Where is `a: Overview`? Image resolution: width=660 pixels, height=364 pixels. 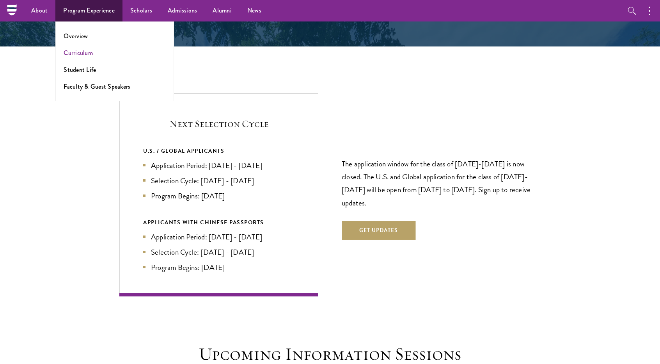 a: Overview is located at coordinates (76, 36).